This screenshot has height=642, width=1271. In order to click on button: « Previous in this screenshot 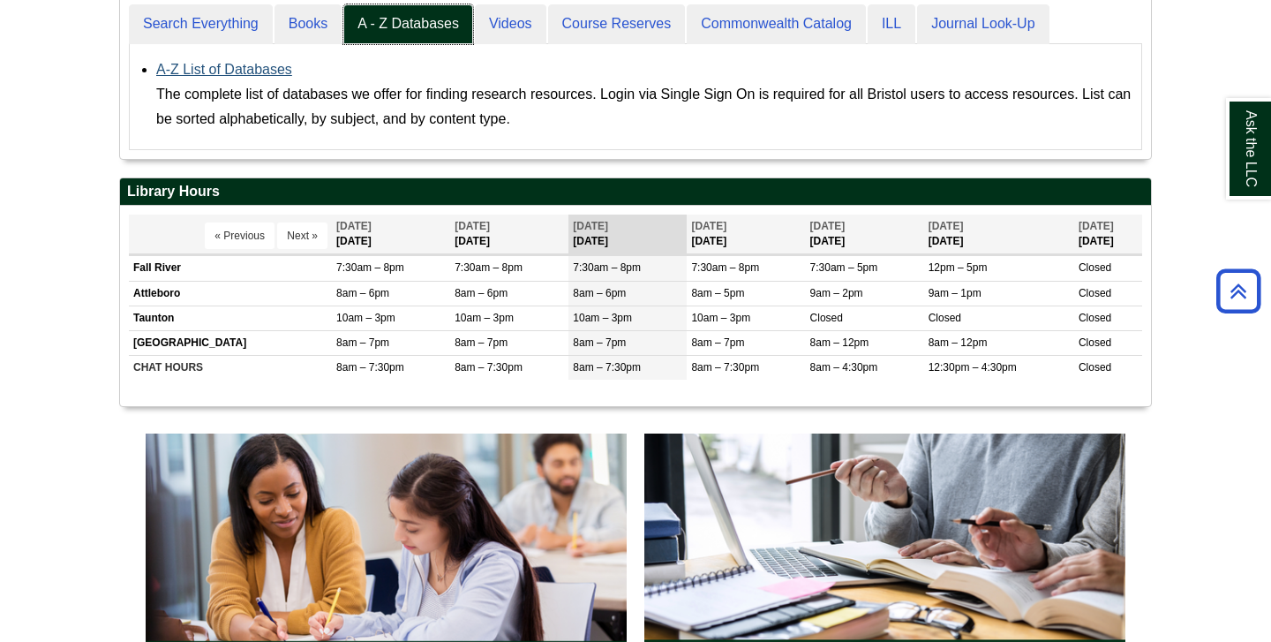, I will do `click(239, 236)`.